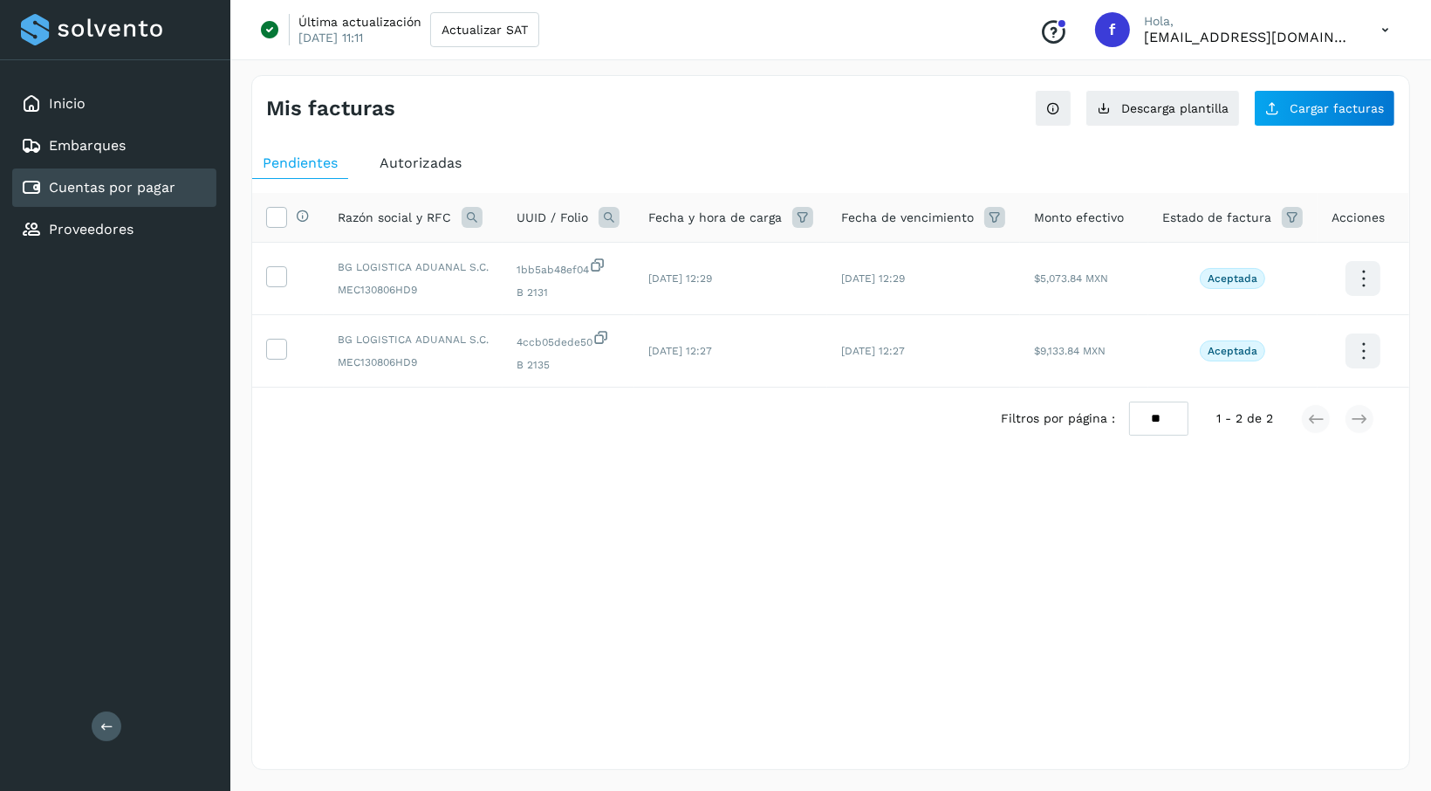 This screenshot has height=791, width=1431. Describe the element at coordinates (67, 103) in the screenshot. I see `a: Inicio` at that location.